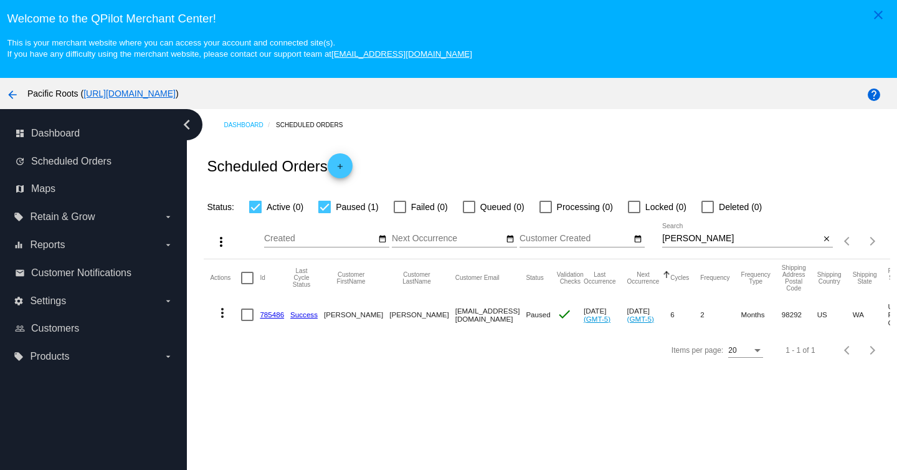 The height and width of the screenshot is (470, 897). What do you see at coordinates (20, 133) in the screenshot?
I see `i: dashboard` at bounding box center [20, 133].